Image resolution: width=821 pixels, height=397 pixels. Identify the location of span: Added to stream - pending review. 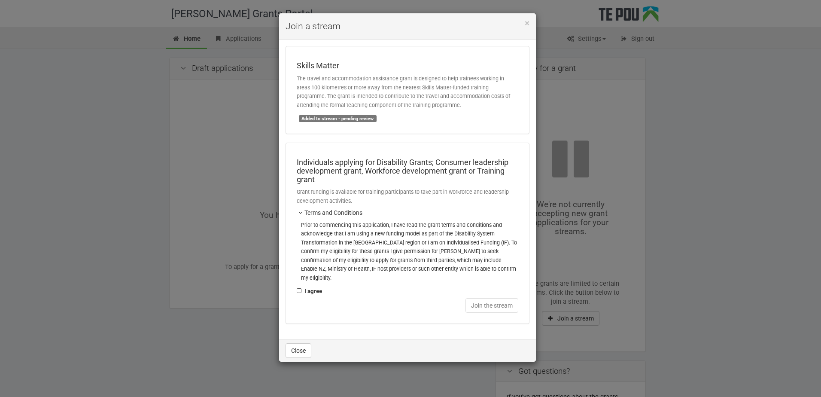
(338, 119).